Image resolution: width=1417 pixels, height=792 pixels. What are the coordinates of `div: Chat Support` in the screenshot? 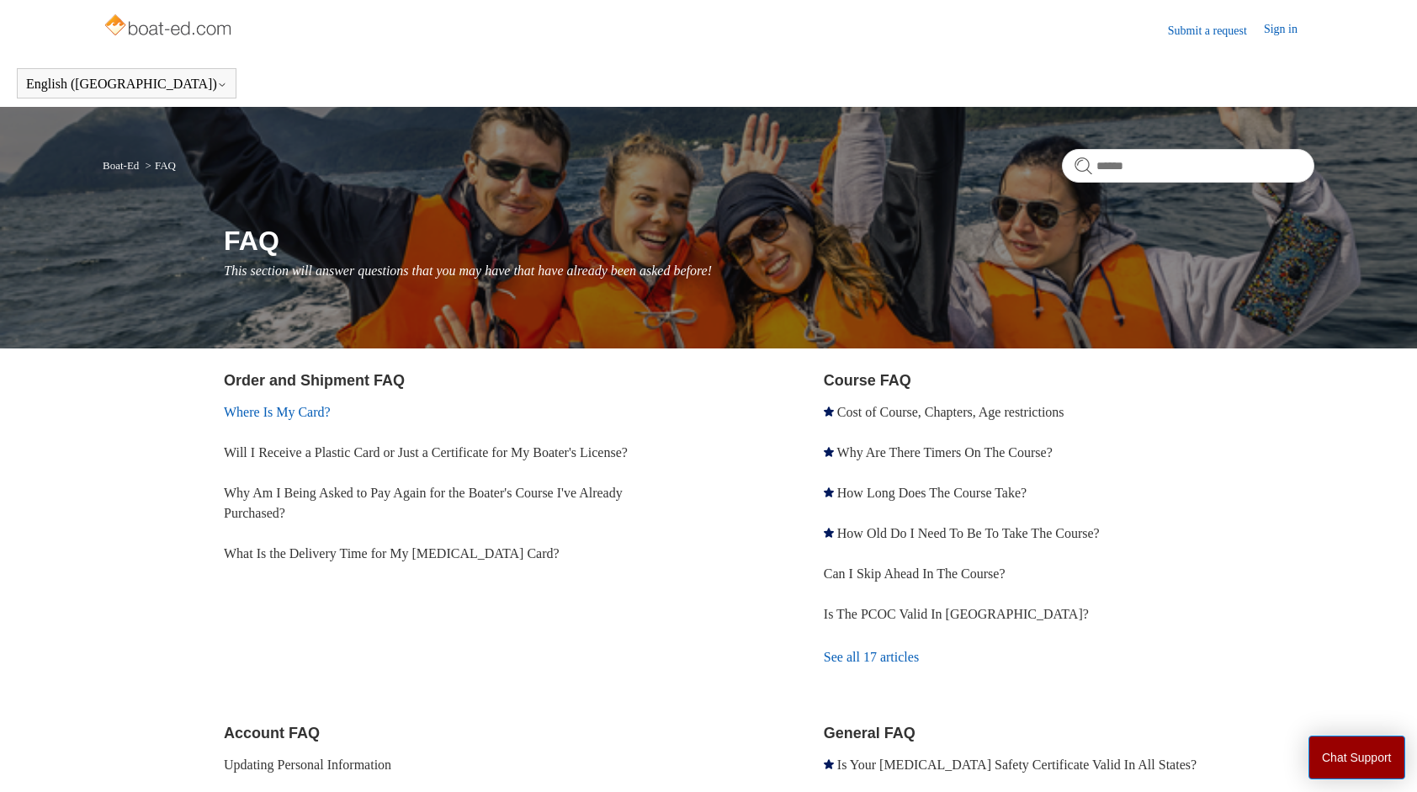 It's located at (1356, 757).